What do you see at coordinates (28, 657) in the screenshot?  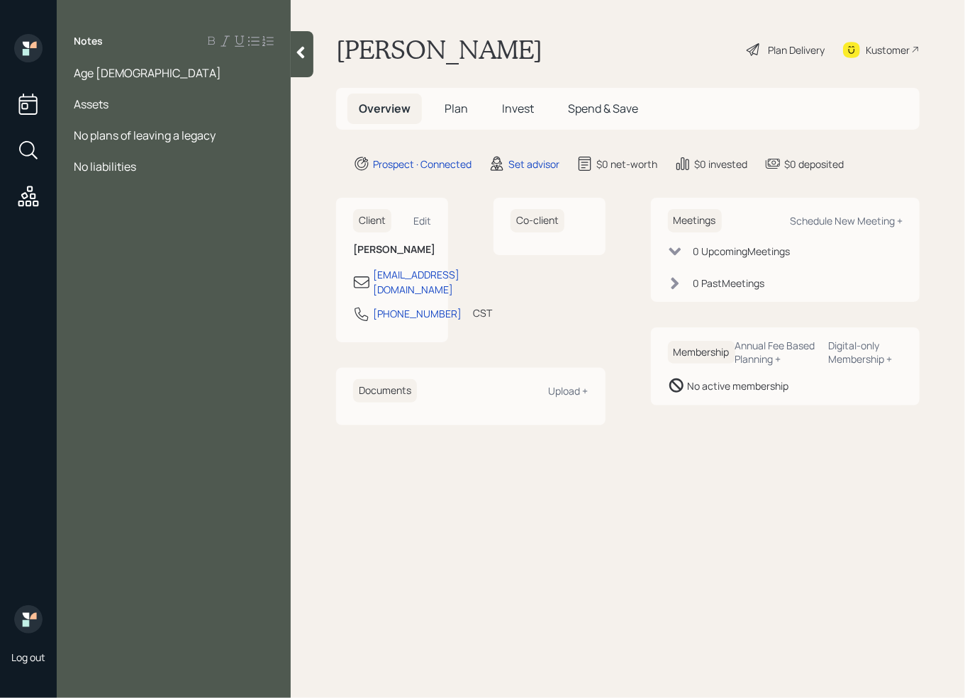 I see `div: Log out` at bounding box center [28, 657].